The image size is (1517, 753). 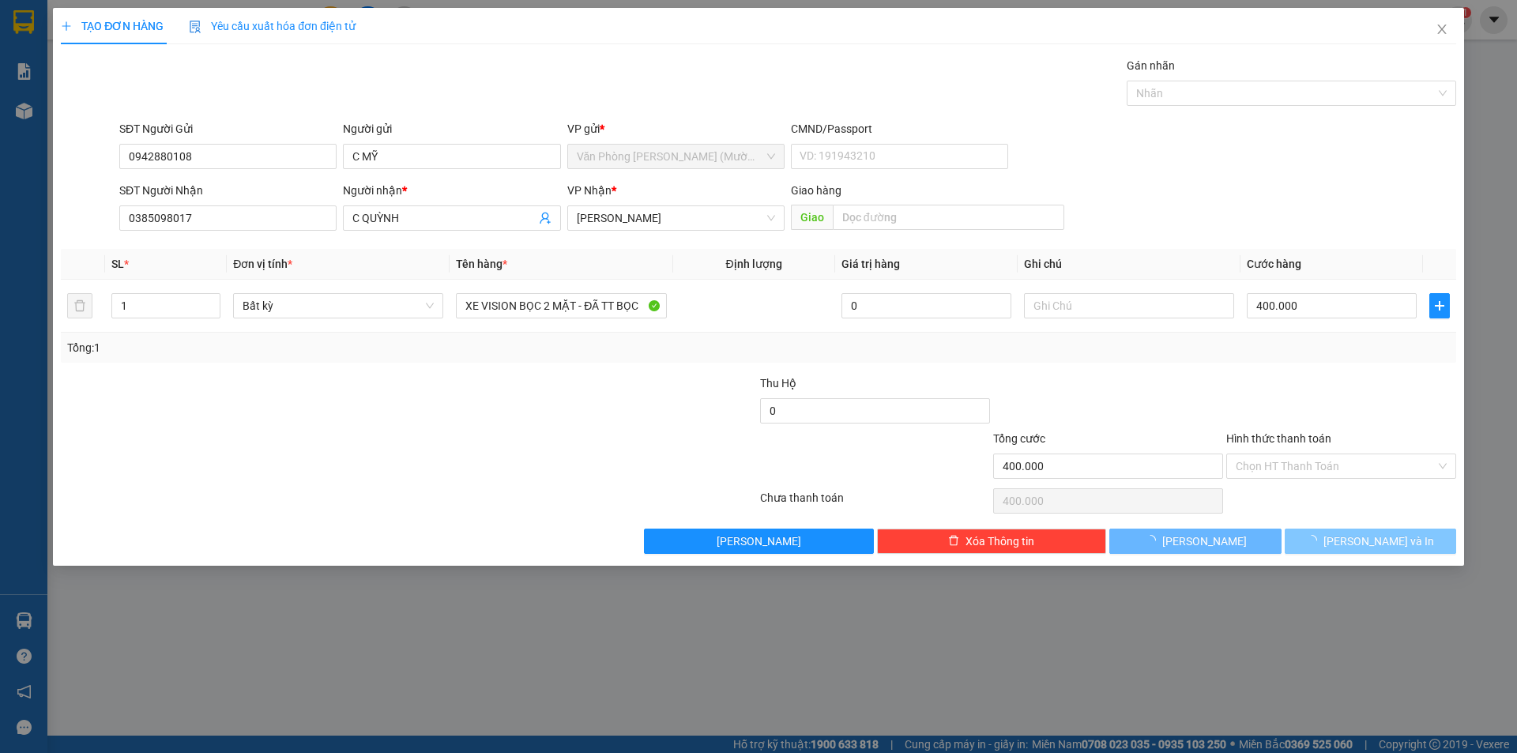 I want to click on button: Close, so click(x=1442, y=30).